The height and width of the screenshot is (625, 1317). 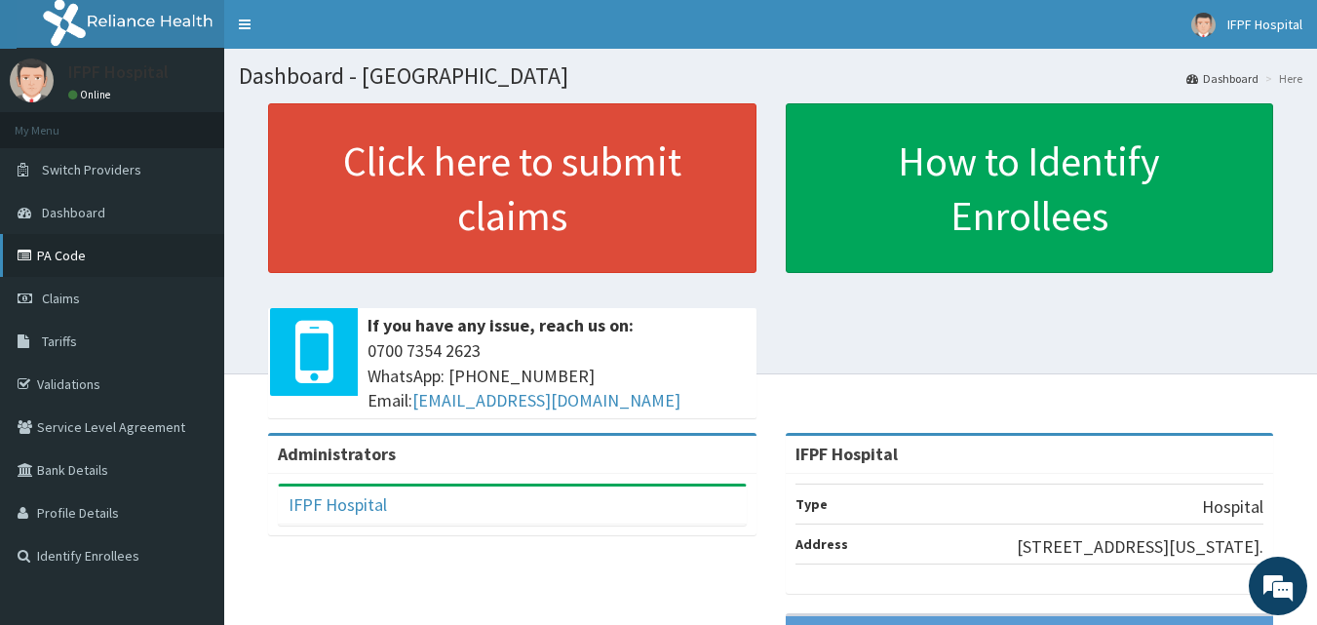 I want to click on a: Dashboard, so click(x=1223, y=78).